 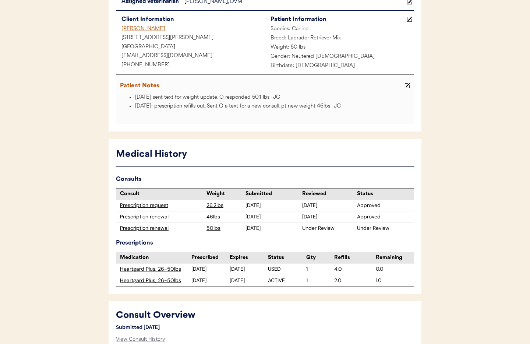 I want to click on div: Expires, so click(x=249, y=258).